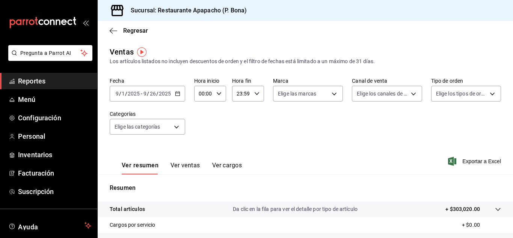  What do you see at coordinates (141, 52) in the screenshot?
I see `img: Tooltip marker` at bounding box center [141, 52].